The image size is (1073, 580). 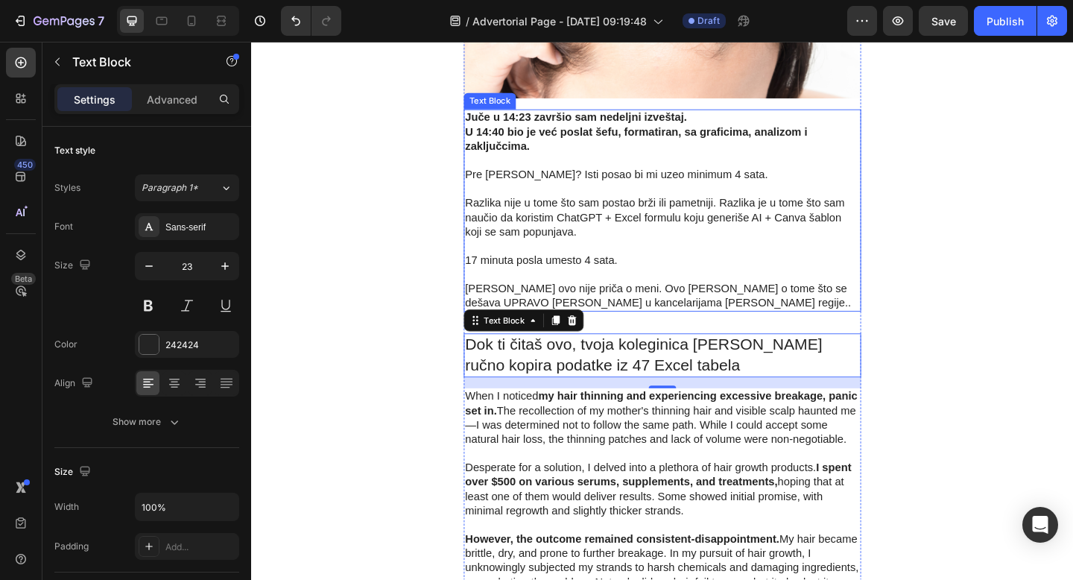 I want to click on div: Width, so click(x=66, y=507).